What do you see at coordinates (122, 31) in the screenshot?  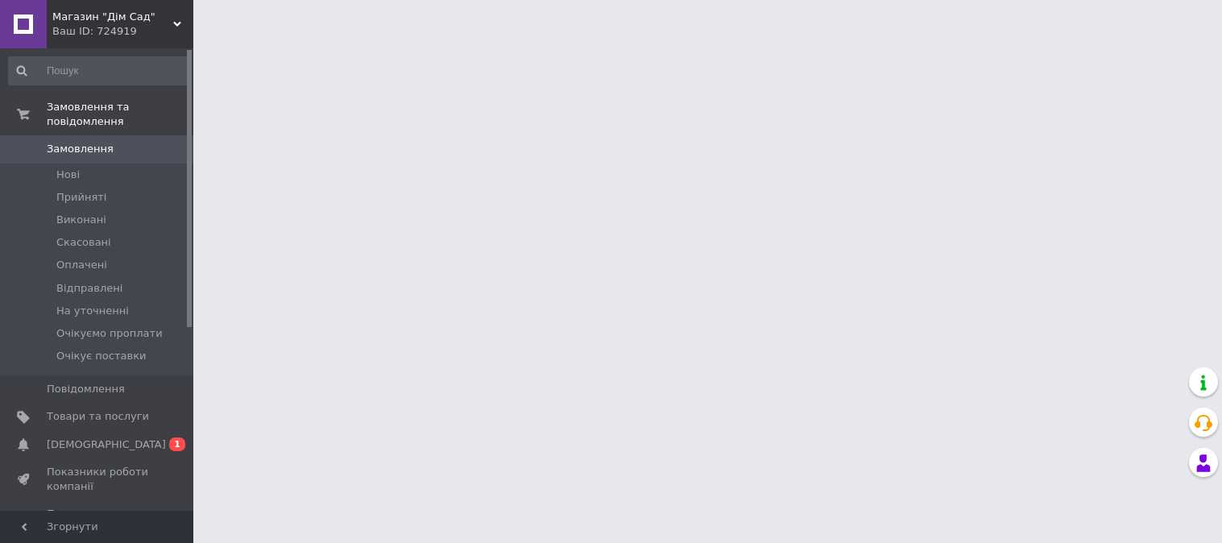 I see `div: Ваш ID: 724919` at bounding box center [122, 31].